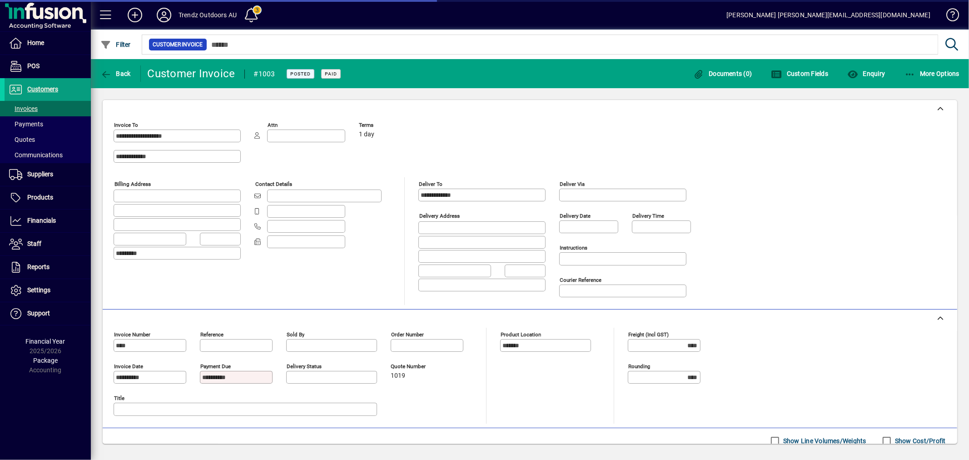 The image size is (969, 460). What do you see at coordinates (38, 267) in the screenshot?
I see `span: Reports` at bounding box center [38, 267].